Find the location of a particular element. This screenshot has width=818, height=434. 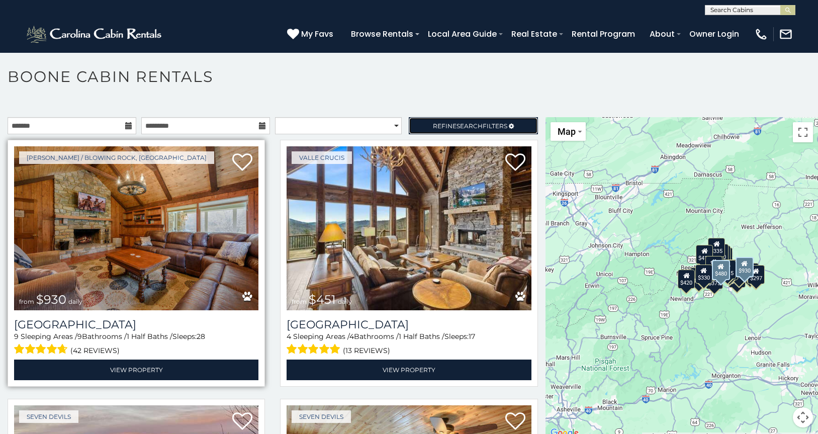

div: $297 is located at coordinates (756, 274).